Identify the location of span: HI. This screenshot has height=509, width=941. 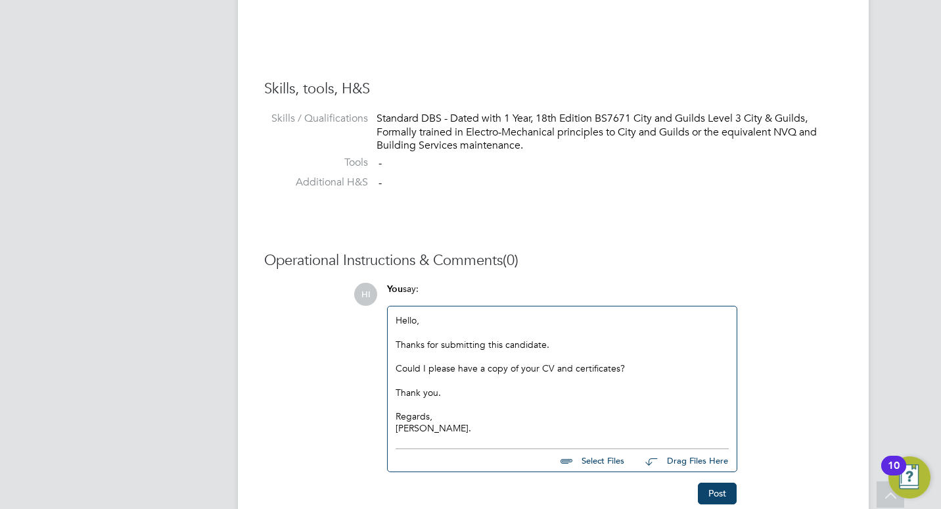
(365, 294).